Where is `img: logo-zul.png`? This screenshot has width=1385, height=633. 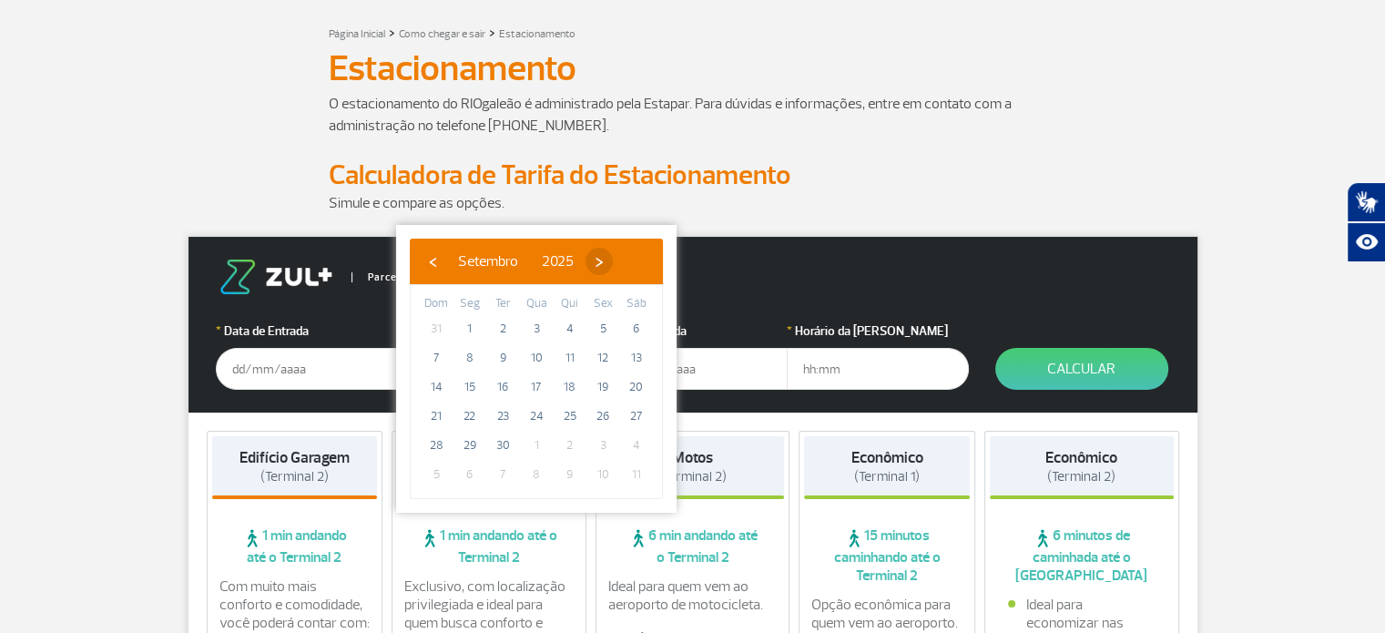 img: logo-zul.png is located at coordinates (276, 277).